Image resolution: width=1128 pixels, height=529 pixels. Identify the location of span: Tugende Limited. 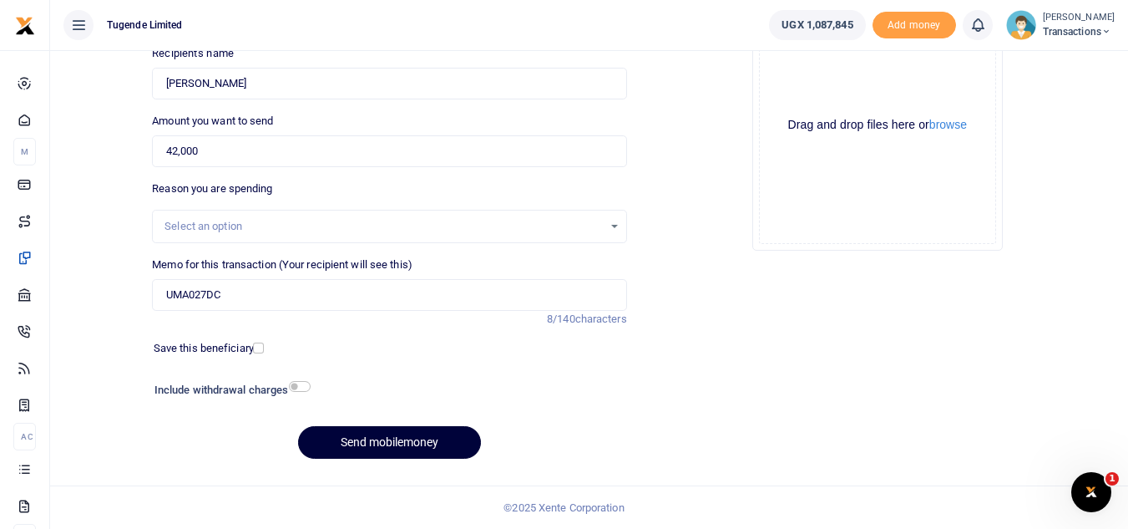
(144, 25).